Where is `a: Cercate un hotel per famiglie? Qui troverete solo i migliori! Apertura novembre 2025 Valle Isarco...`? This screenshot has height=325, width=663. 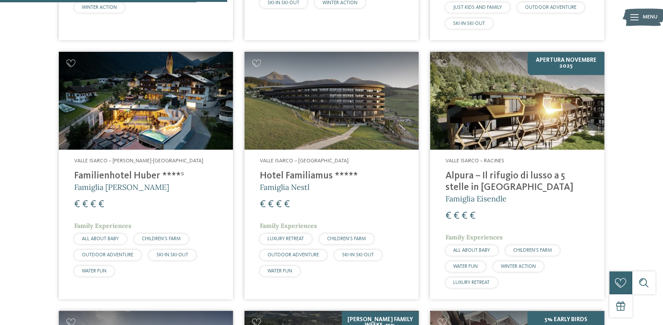
a: Cercate un hotel per famiglie? Qui troverete solo i migliori! Apertura novembre 2025 Valle Isarco... is located at coordinates (517, 176).